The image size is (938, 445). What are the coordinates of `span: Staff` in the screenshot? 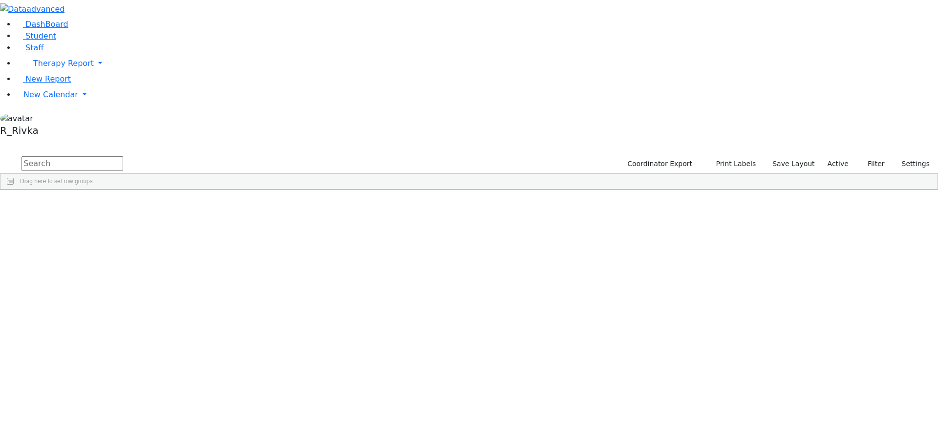 It's located at (34, 47).